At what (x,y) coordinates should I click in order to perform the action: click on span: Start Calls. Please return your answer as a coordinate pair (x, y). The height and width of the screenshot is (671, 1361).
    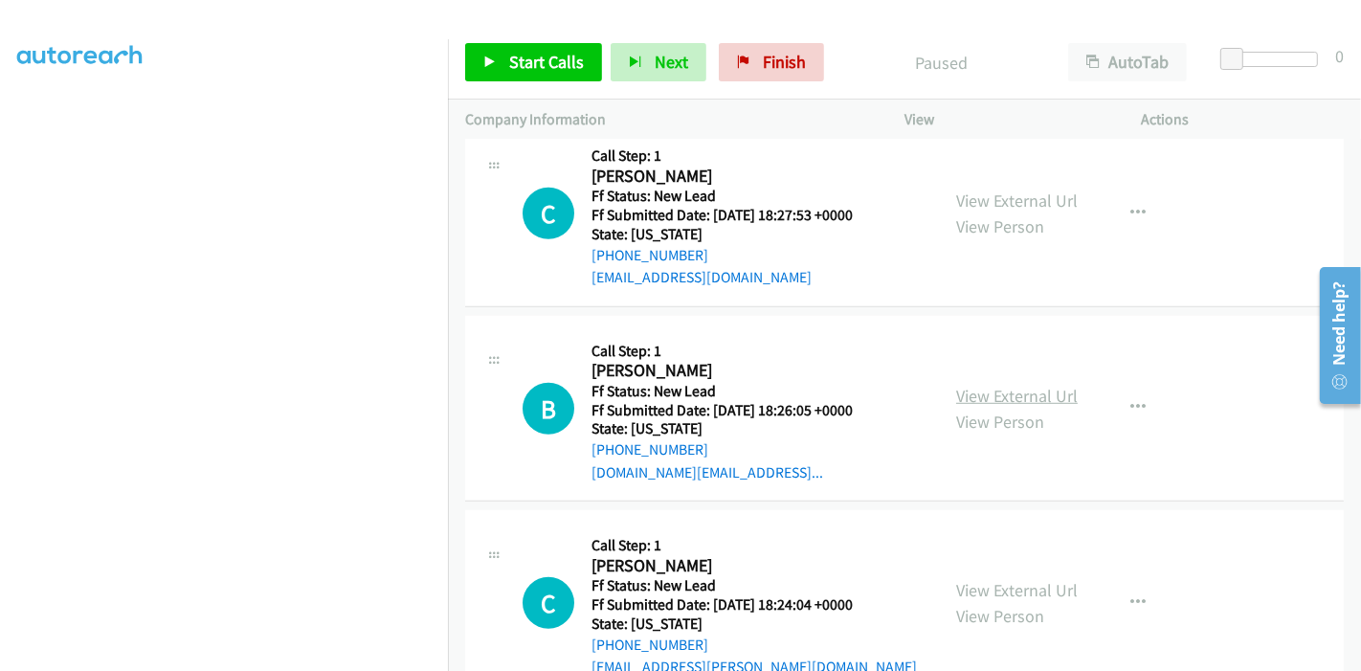
    Looking at the image, I should click on (546, 61).